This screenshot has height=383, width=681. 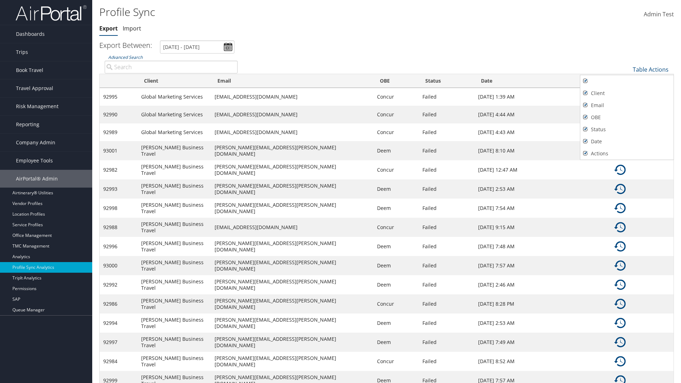 What do you see at coordinates (627, 142) in the screenshot?
I see `a: Date` at bounding box center [627, 142].